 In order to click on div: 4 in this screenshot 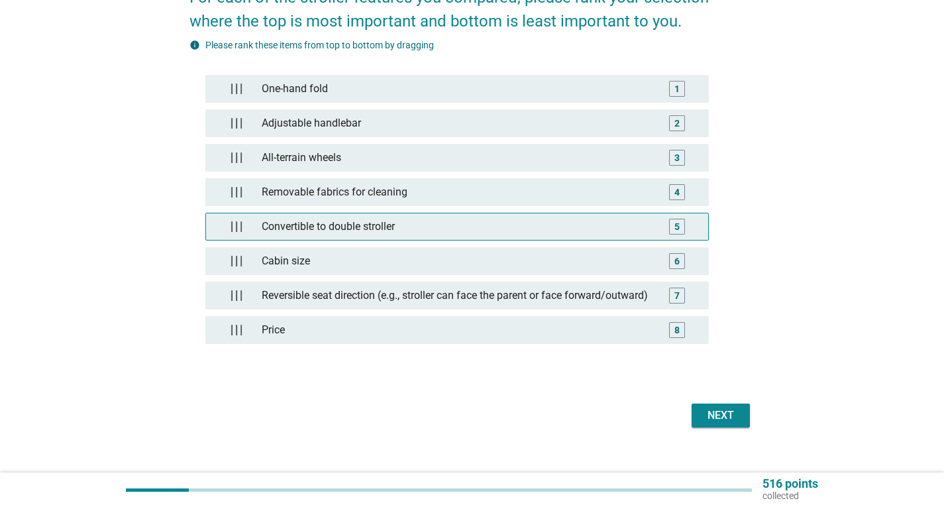, I will do `click(677, 192)`.